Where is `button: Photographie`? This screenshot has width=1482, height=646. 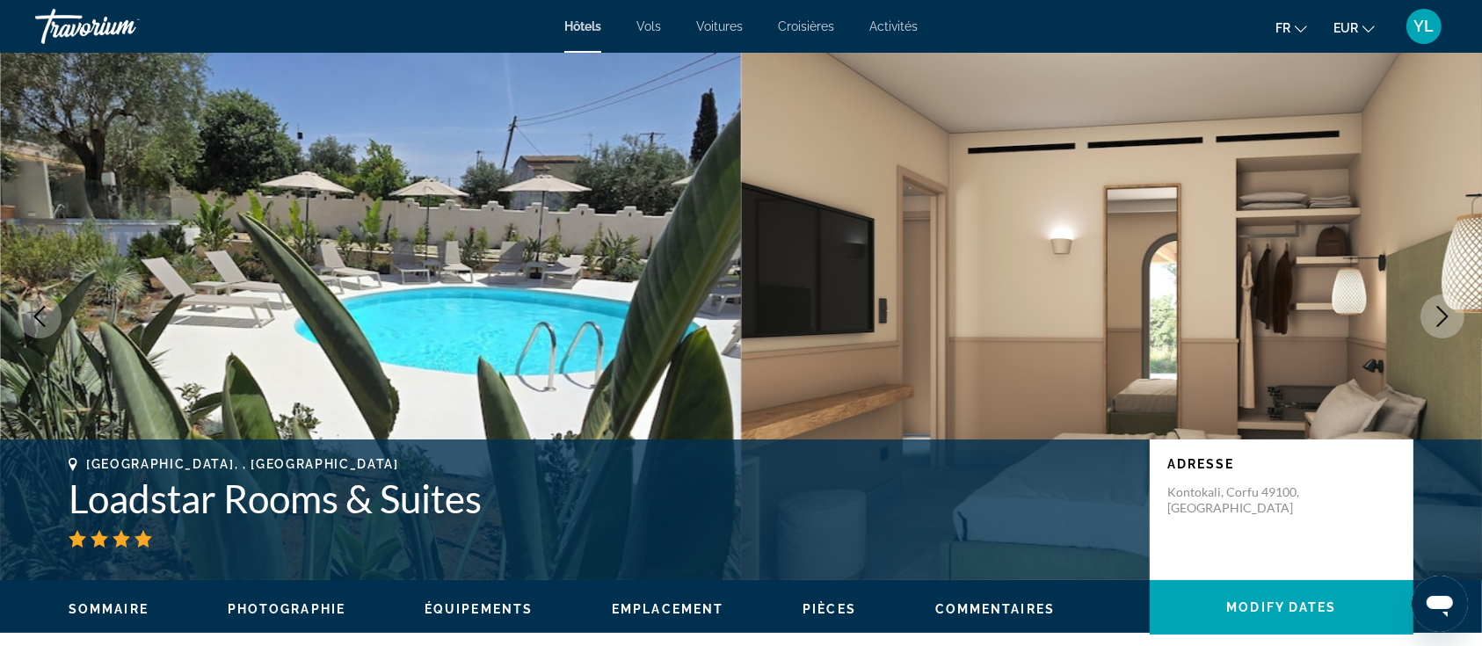 button: Photographie is located at coordinates (286, 609).